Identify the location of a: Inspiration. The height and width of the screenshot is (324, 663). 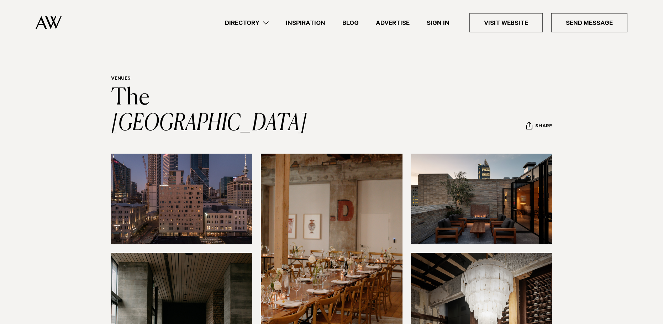
(305, 23).